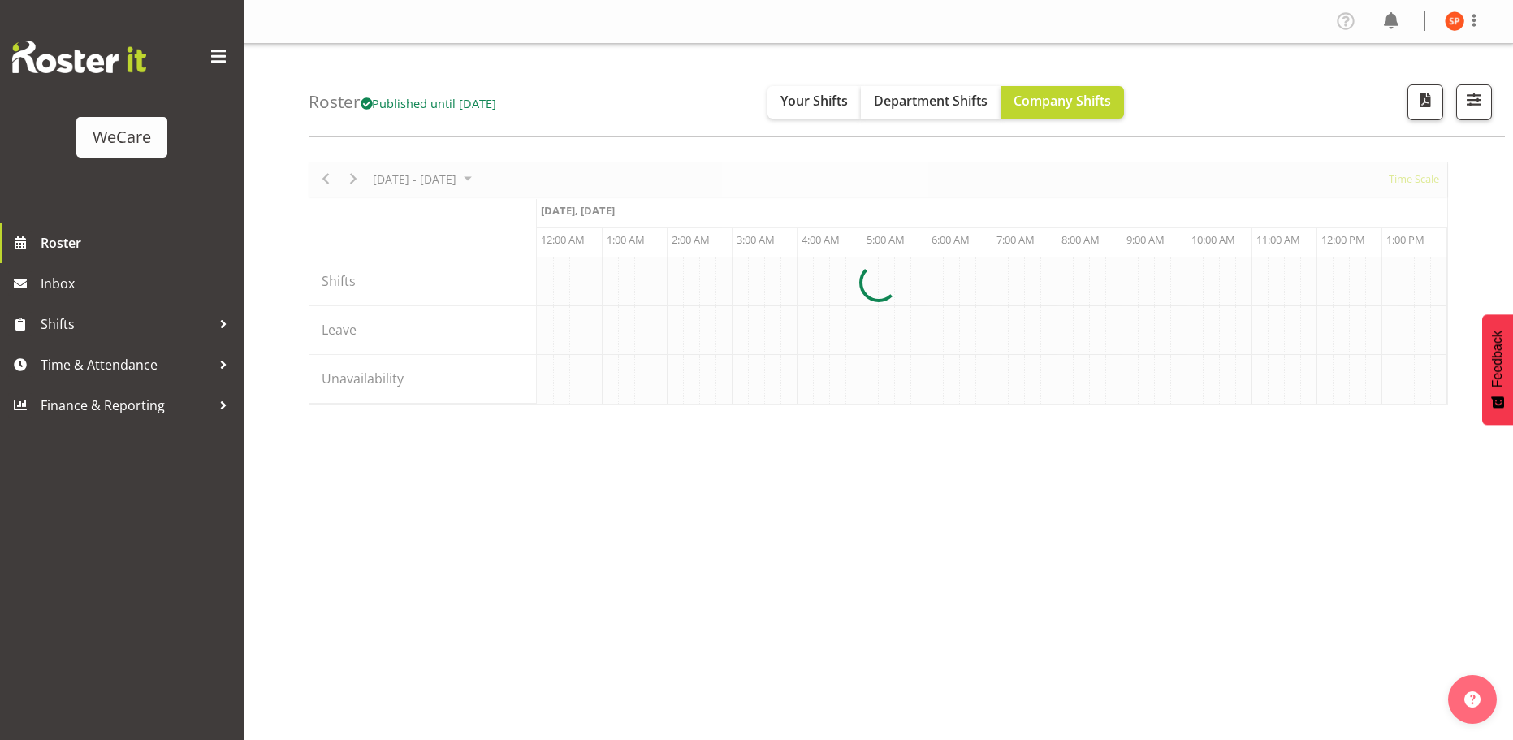 This screenshot has height=740, width=1513. Describe the element at coordinates (1454, 21) in the screenshot. I see `img: samantha-poultney11298.jpg` at that location.